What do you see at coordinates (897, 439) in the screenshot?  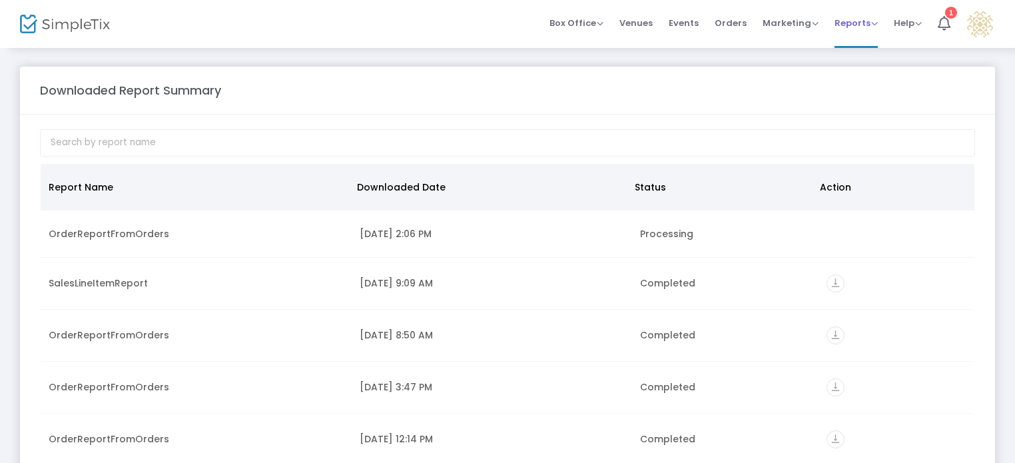 I see `div: https://go.SimpleTix.com/3q324` at bounding box center [897, 439].